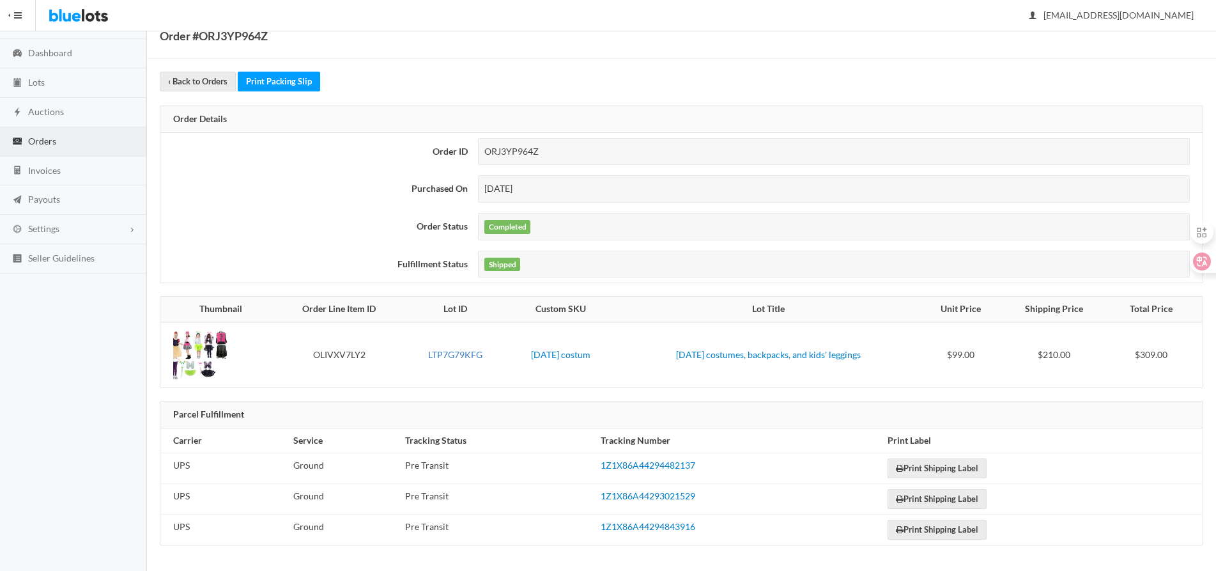  I want to click on th: Lot Title, so click(768, 309).